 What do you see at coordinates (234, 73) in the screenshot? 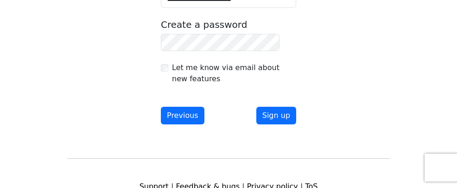
I see `label: Let me know via email about new features` at bounding box center [234, 73].